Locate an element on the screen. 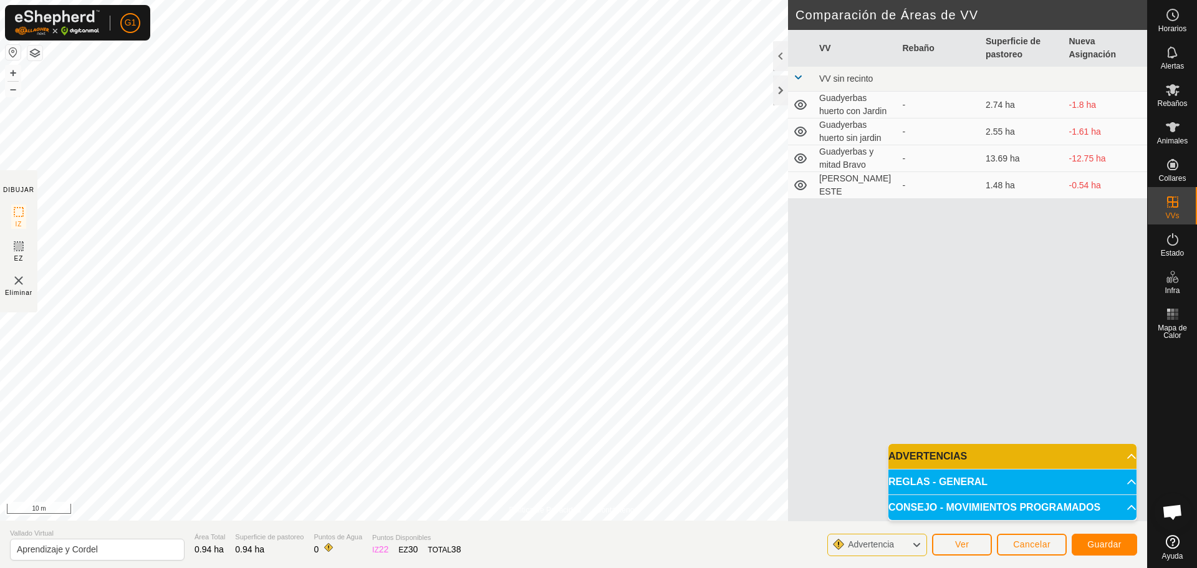 The height and width of the screenshot is (568, 1197). span: Ayuda is located at coordinates (1172, 556).